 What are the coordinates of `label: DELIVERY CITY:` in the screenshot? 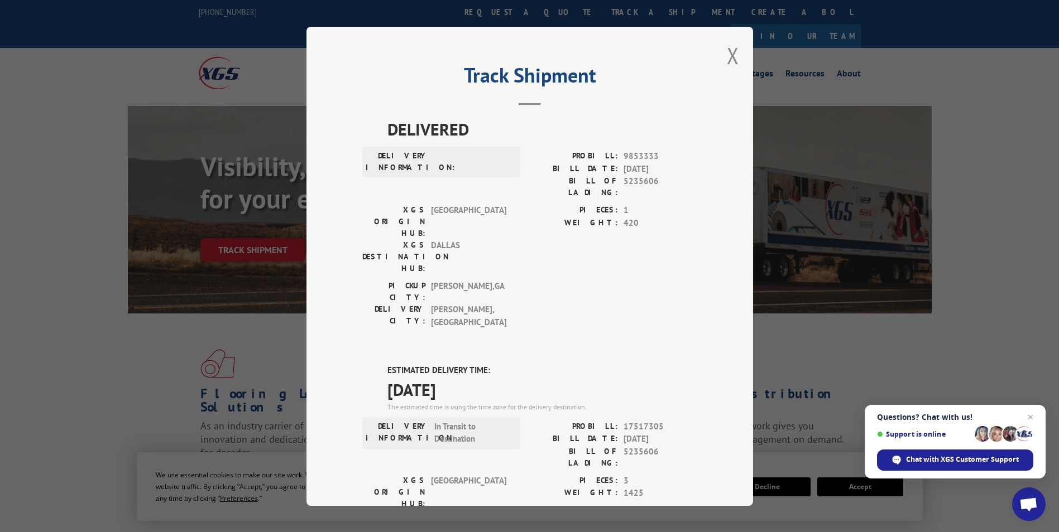 It's located at (393, 316).